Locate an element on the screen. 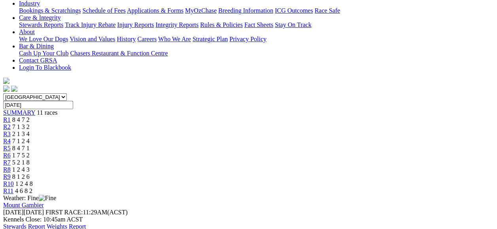 This screenshot has width=497, height=229. span: R9 is located at coordinates (7, 176).